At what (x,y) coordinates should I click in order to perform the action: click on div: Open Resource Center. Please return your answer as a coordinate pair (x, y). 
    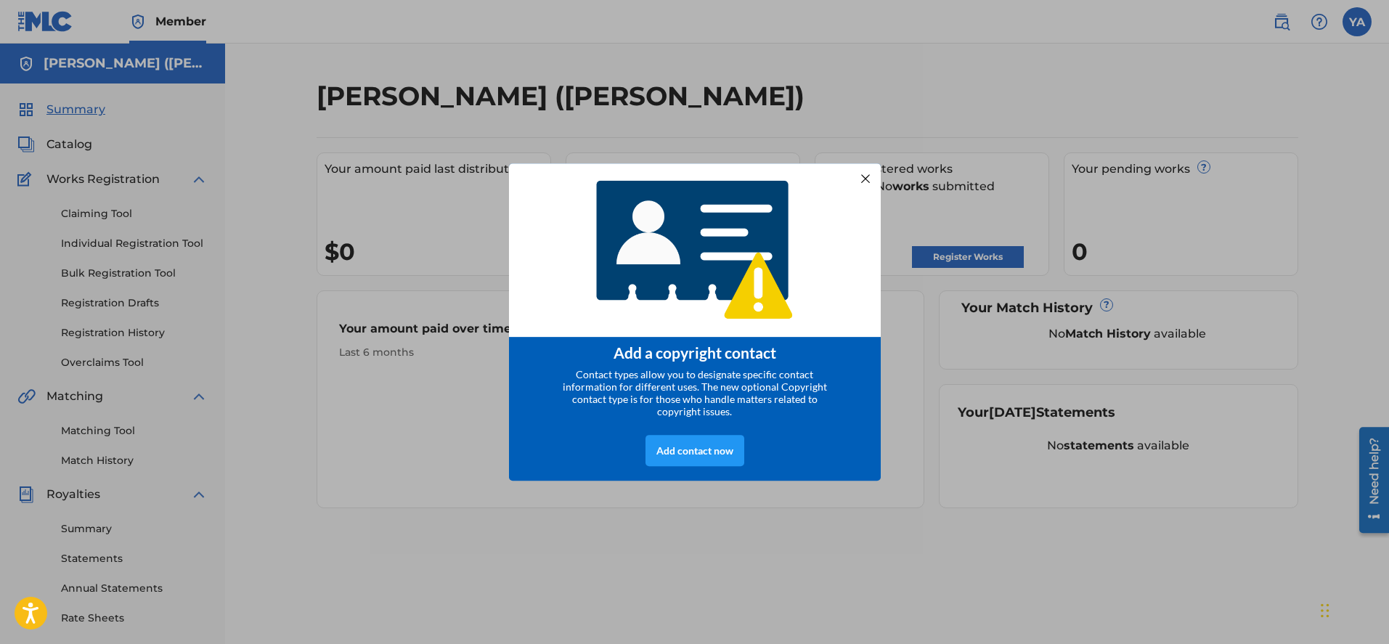
    Looking at the image, I should click on (25, 58).